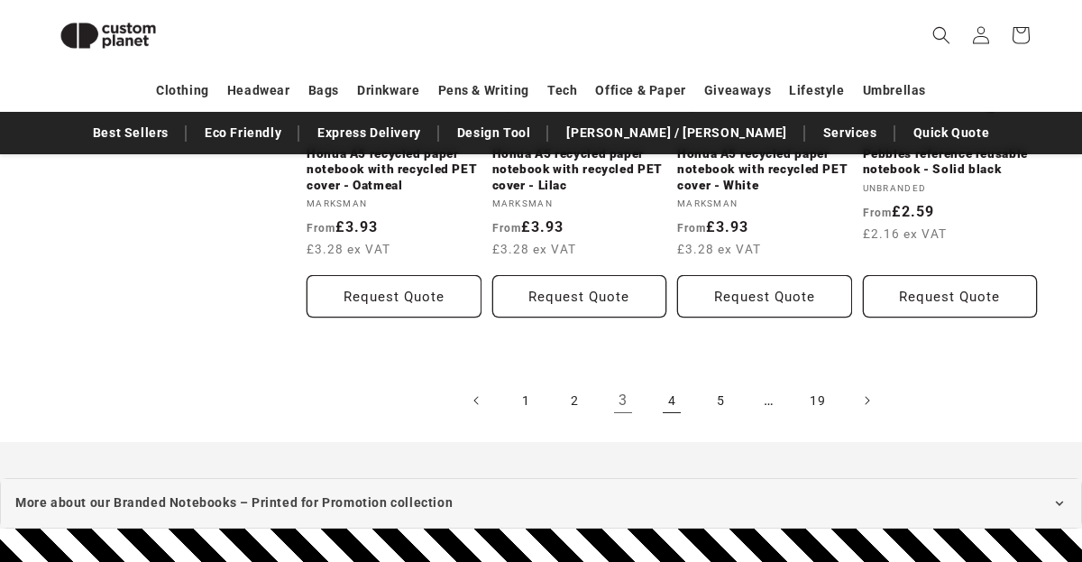 Image resolution: width=1082 pixels, height=562 pixels. Describe the element at coordinates (369, 133) in the screenshot. I see `a: Express Delivery` at that location.